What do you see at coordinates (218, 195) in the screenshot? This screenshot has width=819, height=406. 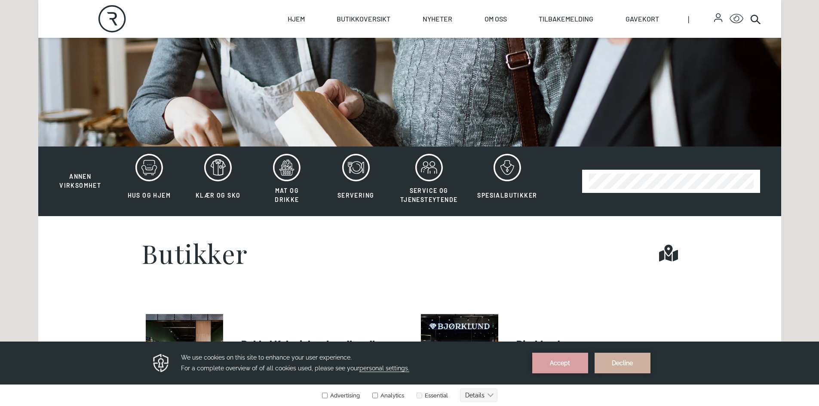 I see `span: Klær og sko` at bounding box center [218, 195].